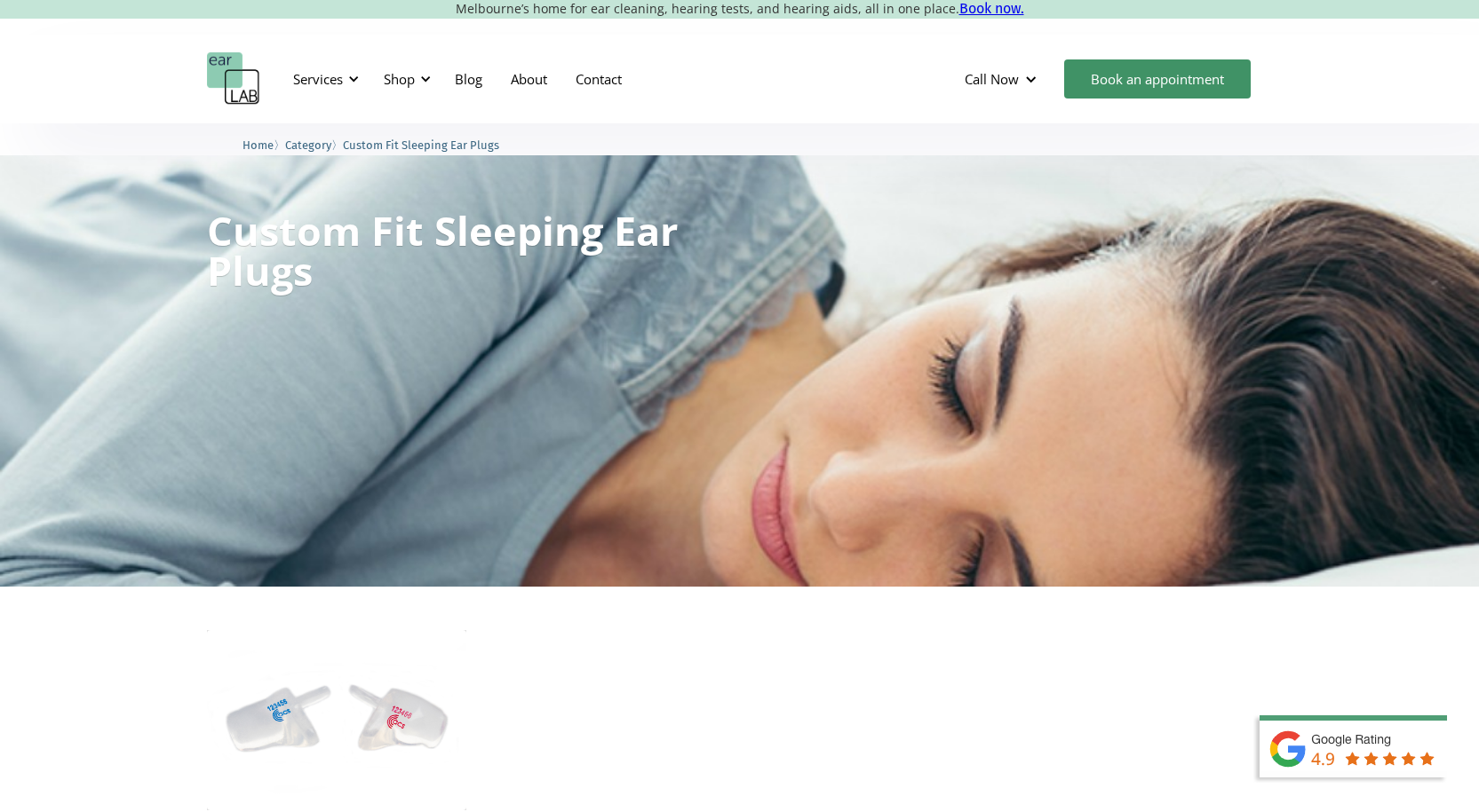  I want to click on a: Custom Fit Sleeping Ear Plugs, so click(421, 144).